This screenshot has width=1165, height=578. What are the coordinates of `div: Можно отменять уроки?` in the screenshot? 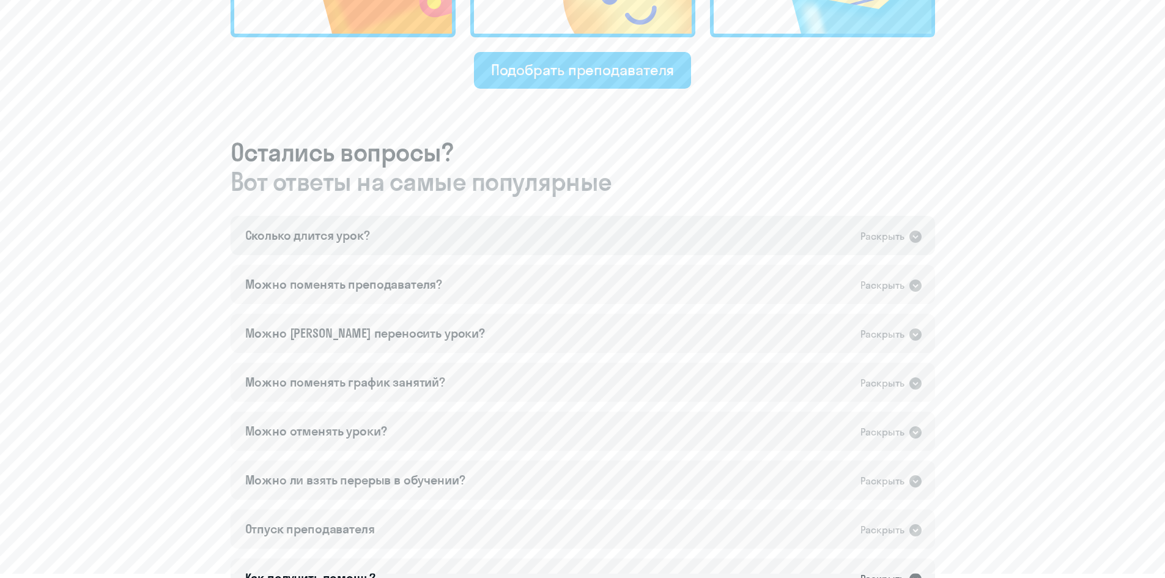 It's located at (316, 431).